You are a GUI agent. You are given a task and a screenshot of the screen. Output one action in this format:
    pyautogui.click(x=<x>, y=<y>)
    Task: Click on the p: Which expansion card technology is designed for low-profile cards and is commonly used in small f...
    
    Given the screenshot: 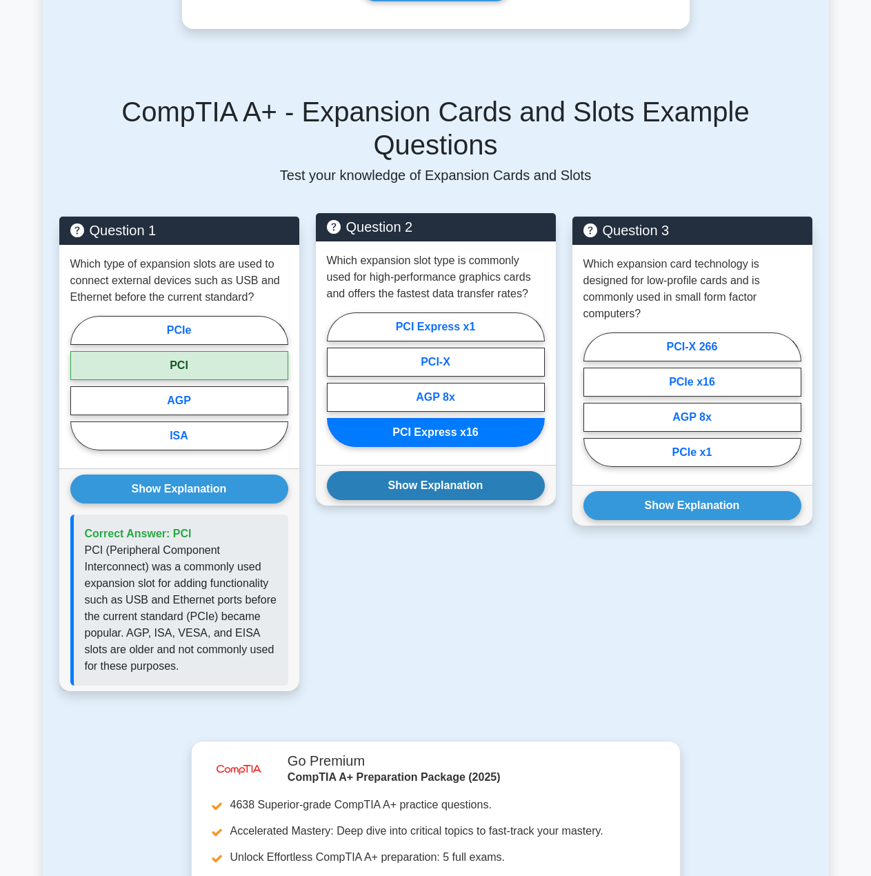 What is the action you would take?
    pyautogui.click(x=693, y=289)
    